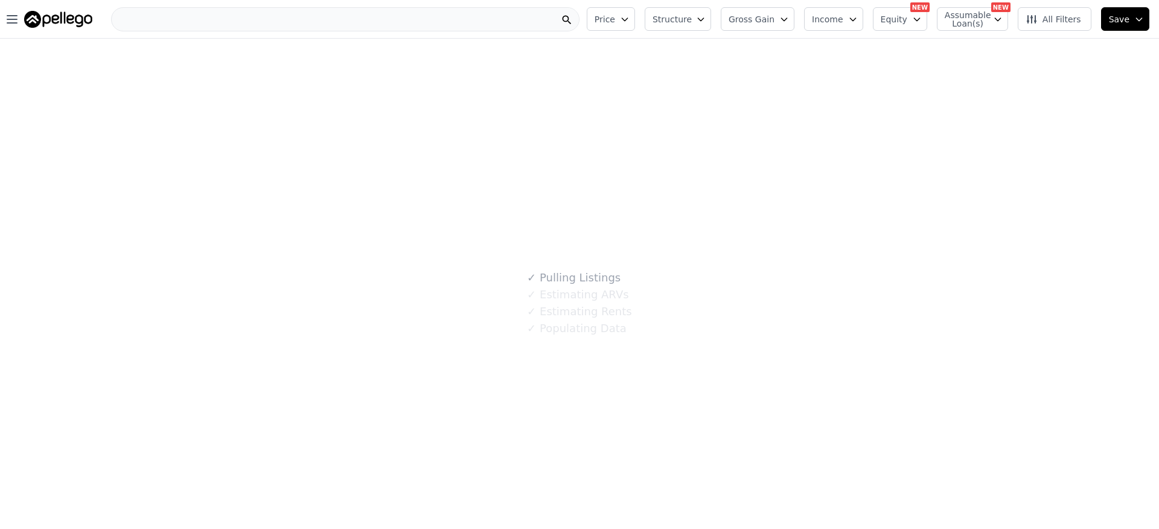 The image size is (1159, 529). I want to click on button: Gross Gain, so click(758, 19).